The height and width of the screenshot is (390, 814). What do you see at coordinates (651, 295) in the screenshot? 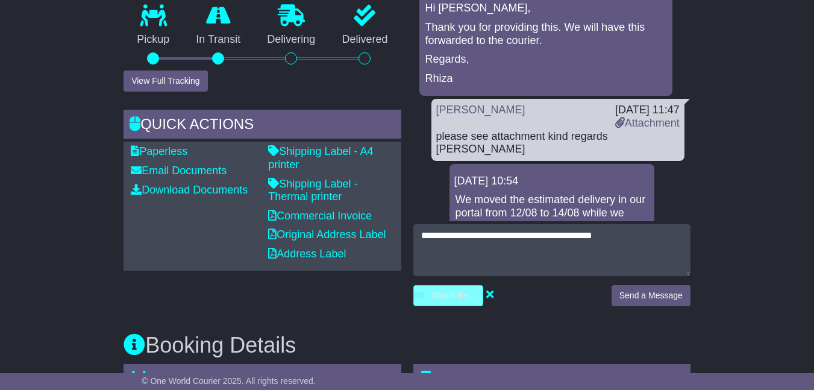
I see `button: Send a Message` at bounding box center [651, 295].